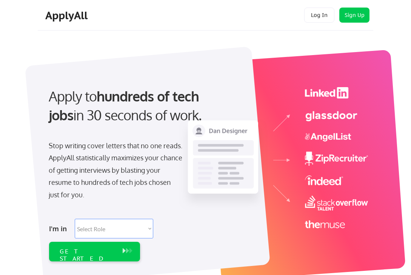 The height and width of the screenshot is (275, 411). I want to click on div: Stop writing cover letters that no one reads. ApplyAll statistically maximizes your chance of get..., so click(116, 170).